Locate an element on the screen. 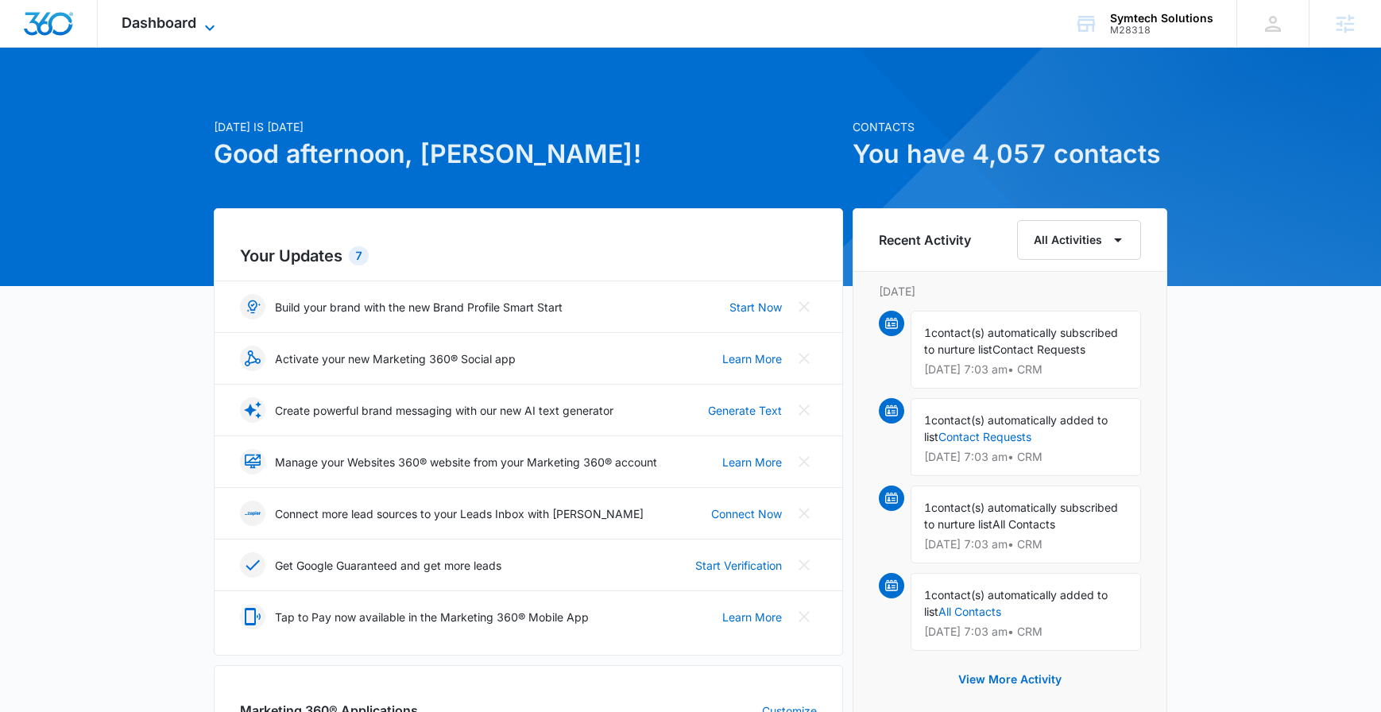 Image resolution: width=1381 pixels, height=712 pixels. span: Dashboard is located at coordinates (159, 22).